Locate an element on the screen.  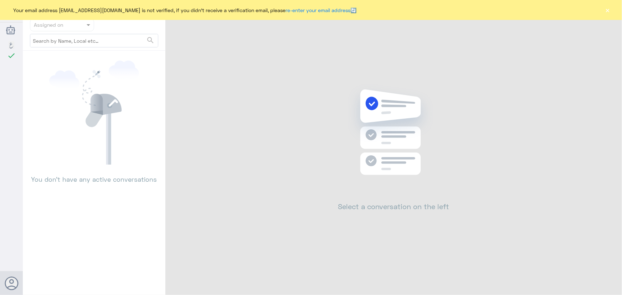
span: search is located at coordinates (151, 40).